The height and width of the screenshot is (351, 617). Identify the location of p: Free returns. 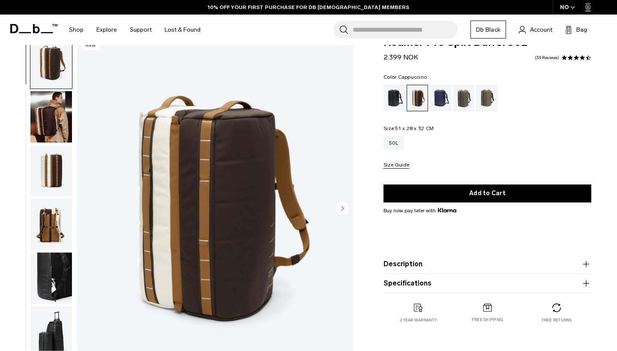
(557, 320).